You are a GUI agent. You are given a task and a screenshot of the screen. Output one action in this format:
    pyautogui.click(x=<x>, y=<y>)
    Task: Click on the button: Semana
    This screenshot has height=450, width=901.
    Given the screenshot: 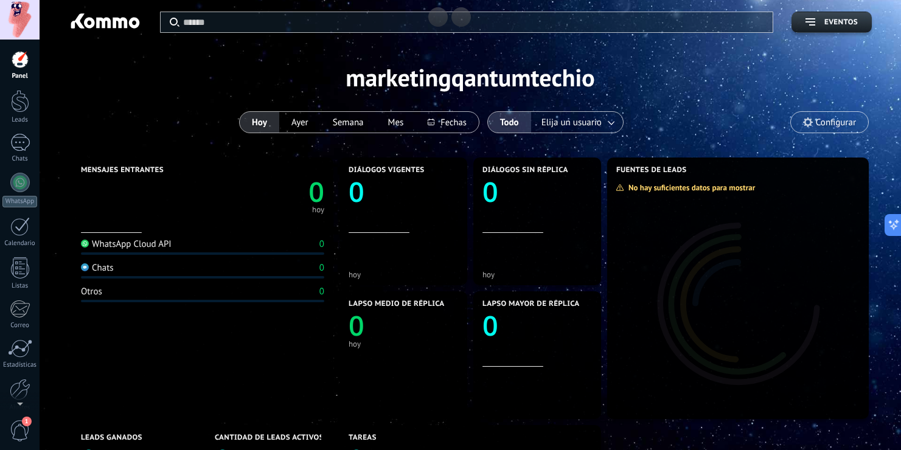 What is the action you would take?
    pyautogui.click(x=348, y=122)
    